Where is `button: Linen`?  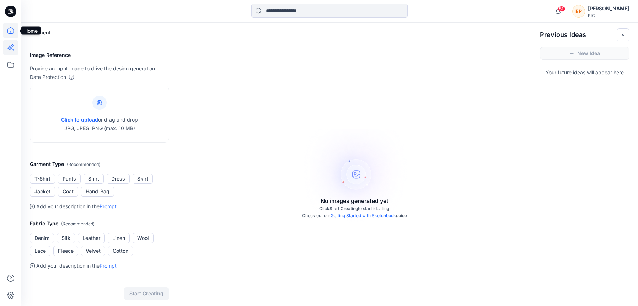 button: Linen is located at coordinates (119, 238).